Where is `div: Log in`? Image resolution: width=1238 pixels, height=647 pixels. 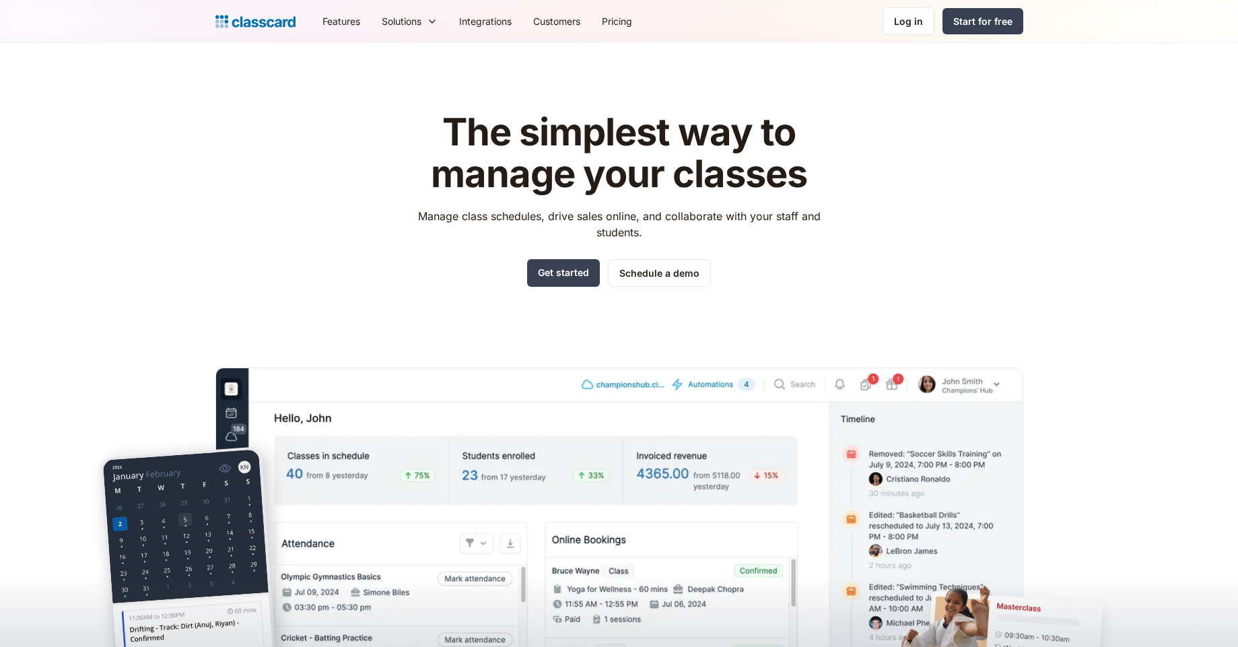
div: Log in is located at coordinates (908, 21).